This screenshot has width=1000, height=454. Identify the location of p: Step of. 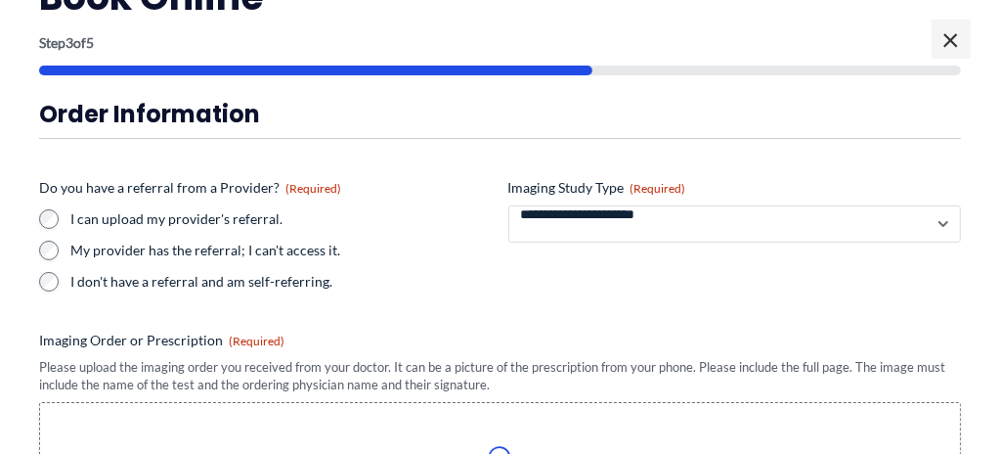
(500, 43).